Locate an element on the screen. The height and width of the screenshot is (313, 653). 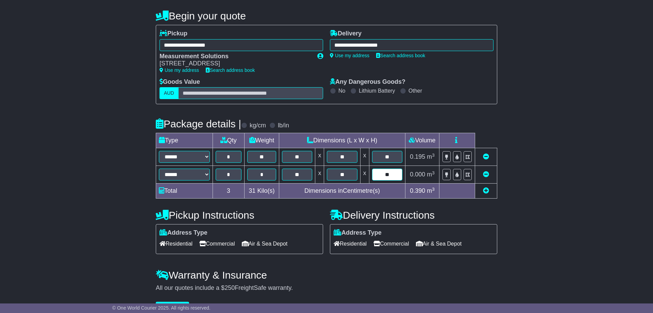
label: No is located at coordinates (342, 90).